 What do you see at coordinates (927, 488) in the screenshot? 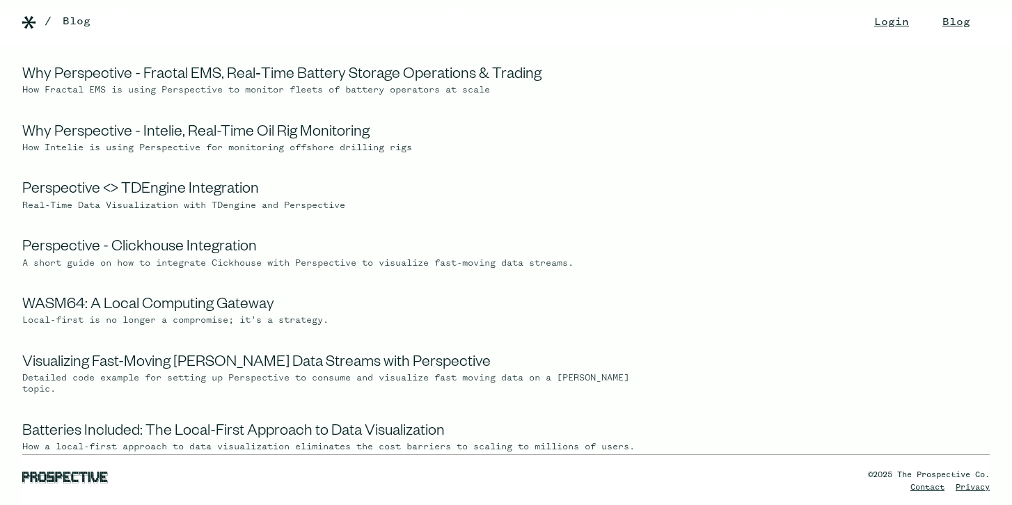
I see `a: Contact` at bounding box center [927, 488].